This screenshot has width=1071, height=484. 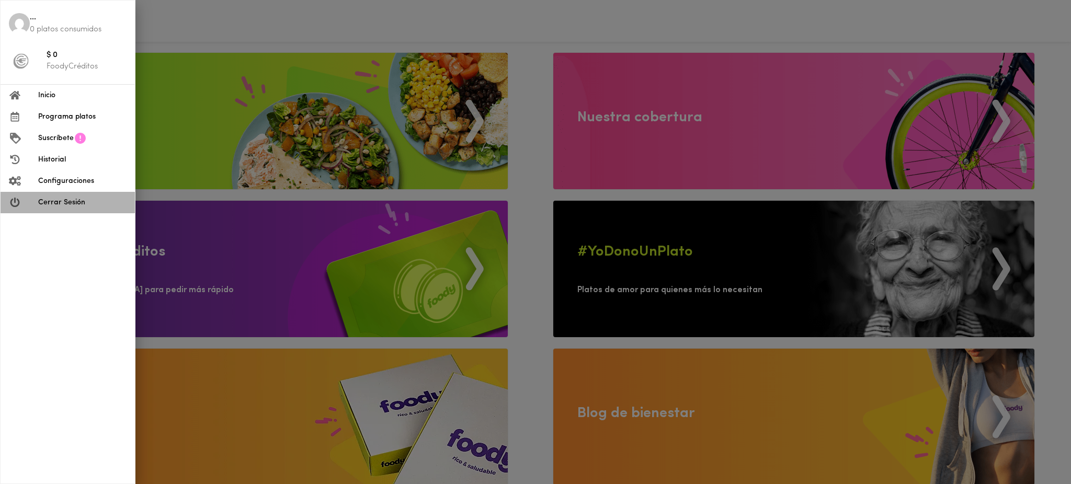 What do you see at coordinates (82, 181) in the screenshot?
I see `span: Configuraciones` at bounding box center [82, 181].